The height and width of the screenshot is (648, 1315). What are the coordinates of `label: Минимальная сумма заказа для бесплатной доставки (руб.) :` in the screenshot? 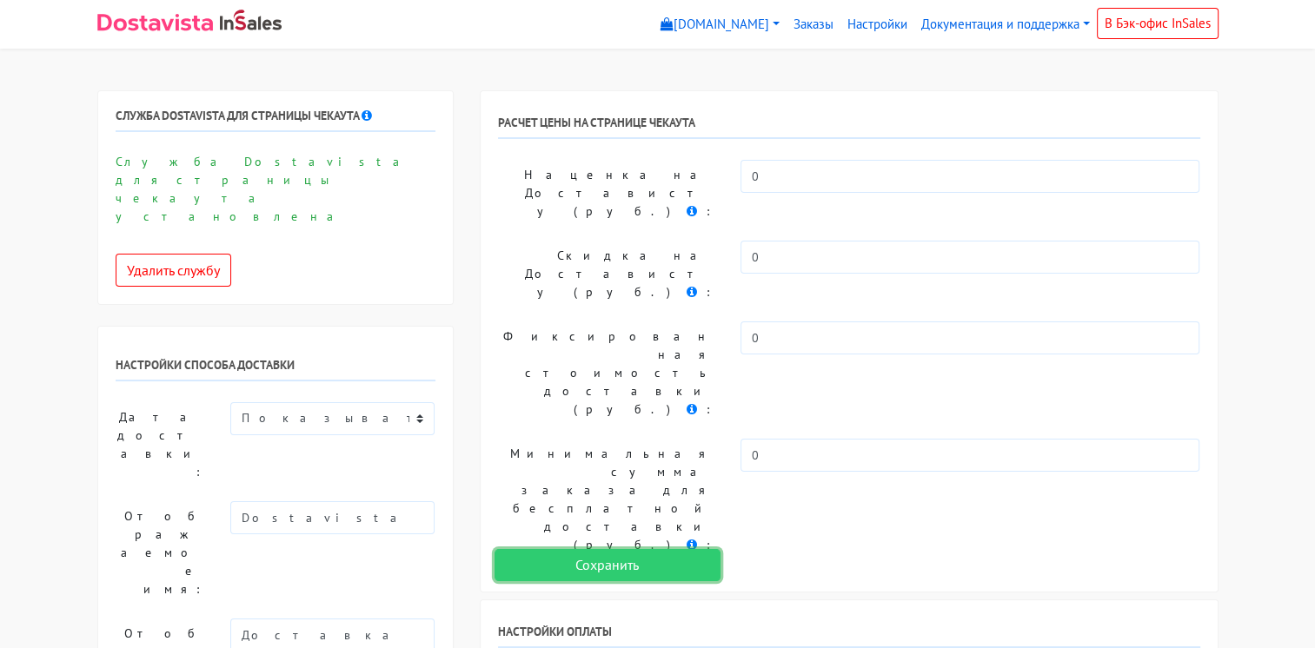 It's located at (606, 500).